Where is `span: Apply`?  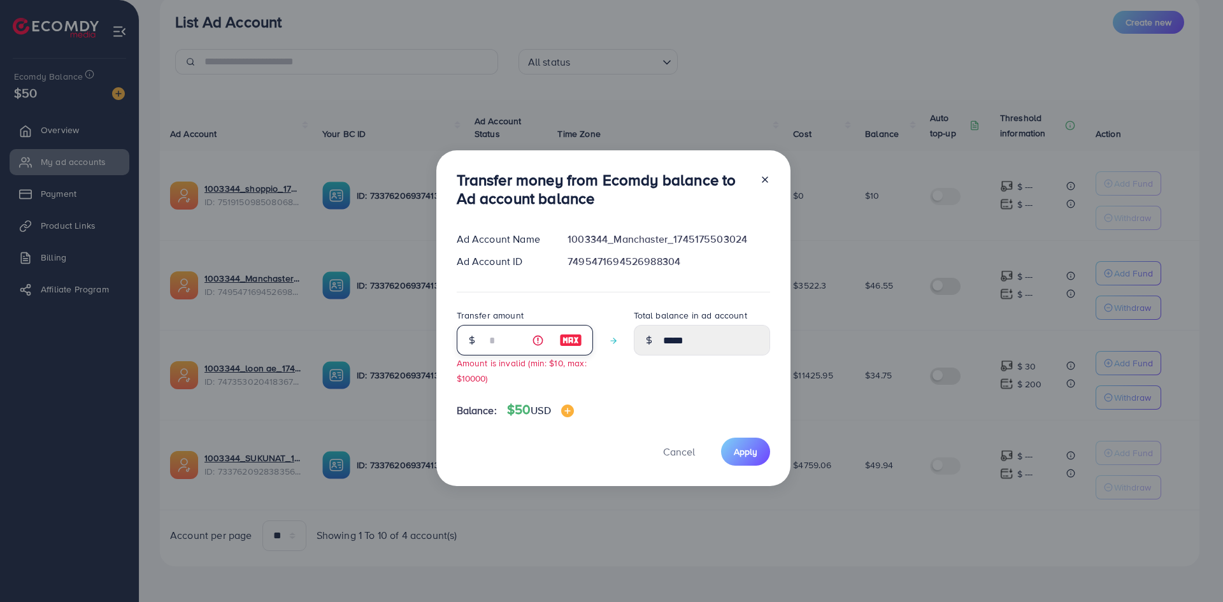
span: Apply is located at coordinates (745, 452).